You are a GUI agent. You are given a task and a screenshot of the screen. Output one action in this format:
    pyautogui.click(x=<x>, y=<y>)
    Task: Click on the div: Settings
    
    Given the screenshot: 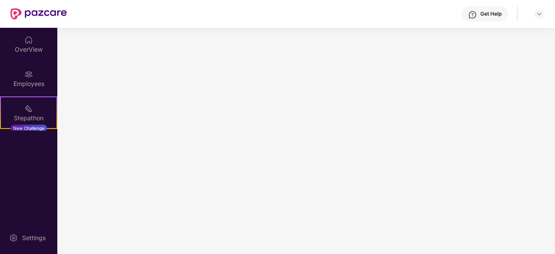 What is the action you would take?
    pyautogui.click(x=34, y=238)
    